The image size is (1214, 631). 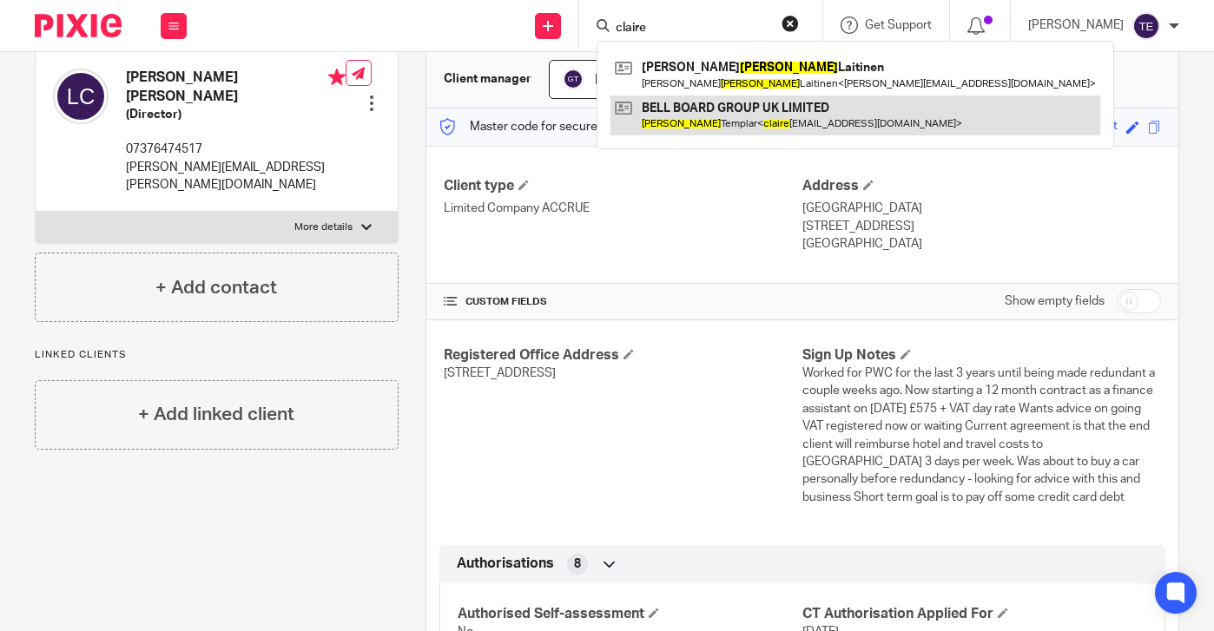 What do you see at coordinates (630, 614) in the screenshot?
I see `h4: Authorised Self-assessment` at bounding box center [630, 614].